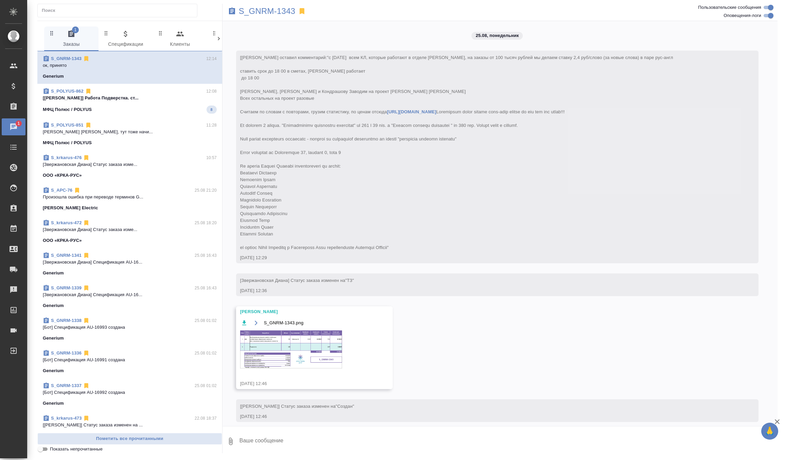 This screenshot has height=460, width=785. I want to click on a: S_POLYUS-851, so click(67, 125).